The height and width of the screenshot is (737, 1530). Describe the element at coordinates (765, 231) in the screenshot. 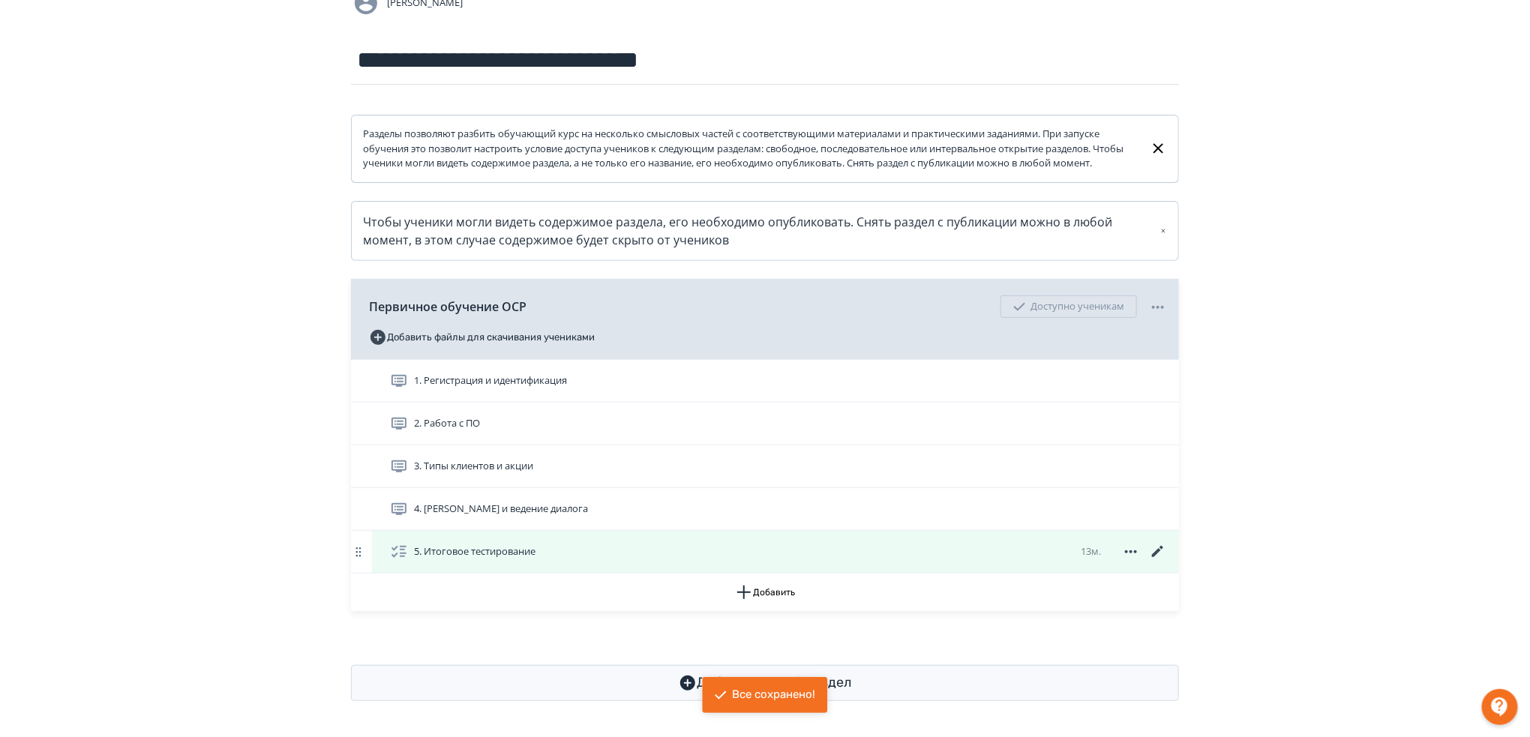

I see `div: Чтобы ученики могли видеть содержимое раздела, его необходимо опубликовать. Снять раздел с публик...` at that location.